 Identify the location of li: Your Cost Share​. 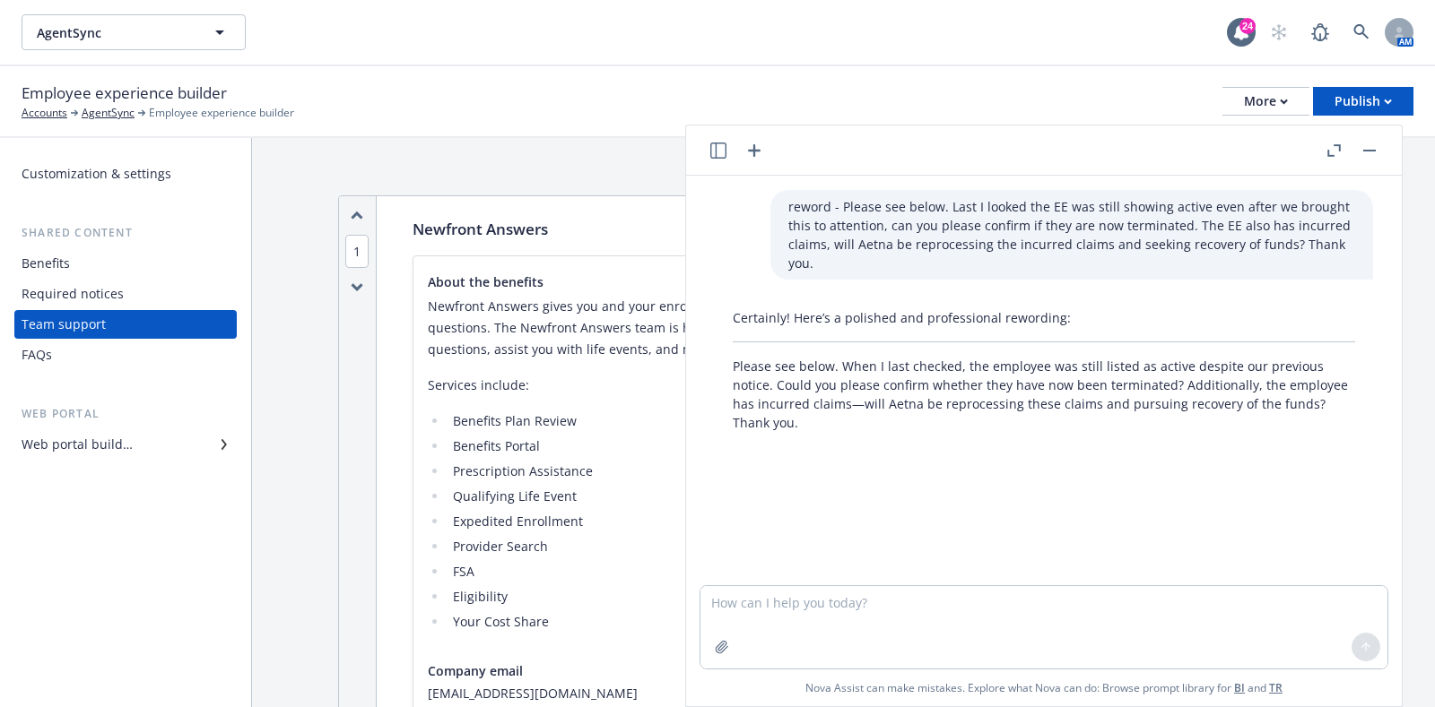
(879, 622).